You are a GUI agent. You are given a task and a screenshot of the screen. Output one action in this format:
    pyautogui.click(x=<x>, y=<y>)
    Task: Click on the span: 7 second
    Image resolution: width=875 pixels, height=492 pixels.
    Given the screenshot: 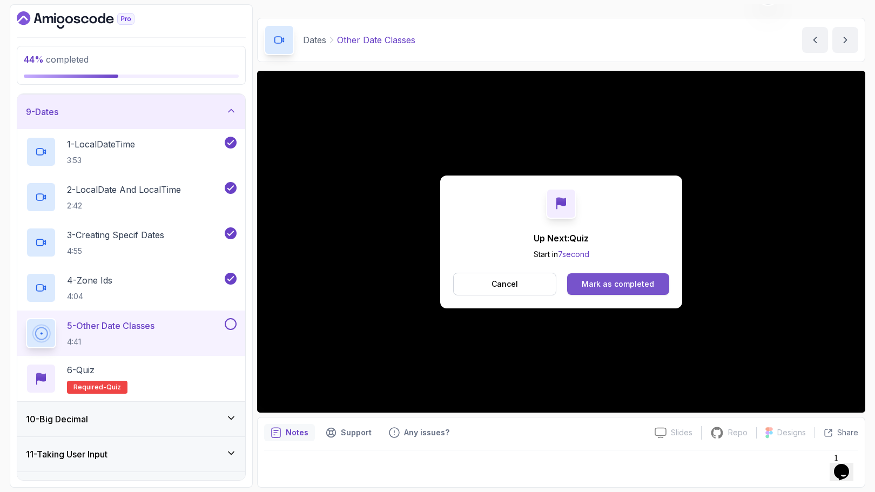 What is the action you would take?
    pyautogui.click(x=574, y=254)
    